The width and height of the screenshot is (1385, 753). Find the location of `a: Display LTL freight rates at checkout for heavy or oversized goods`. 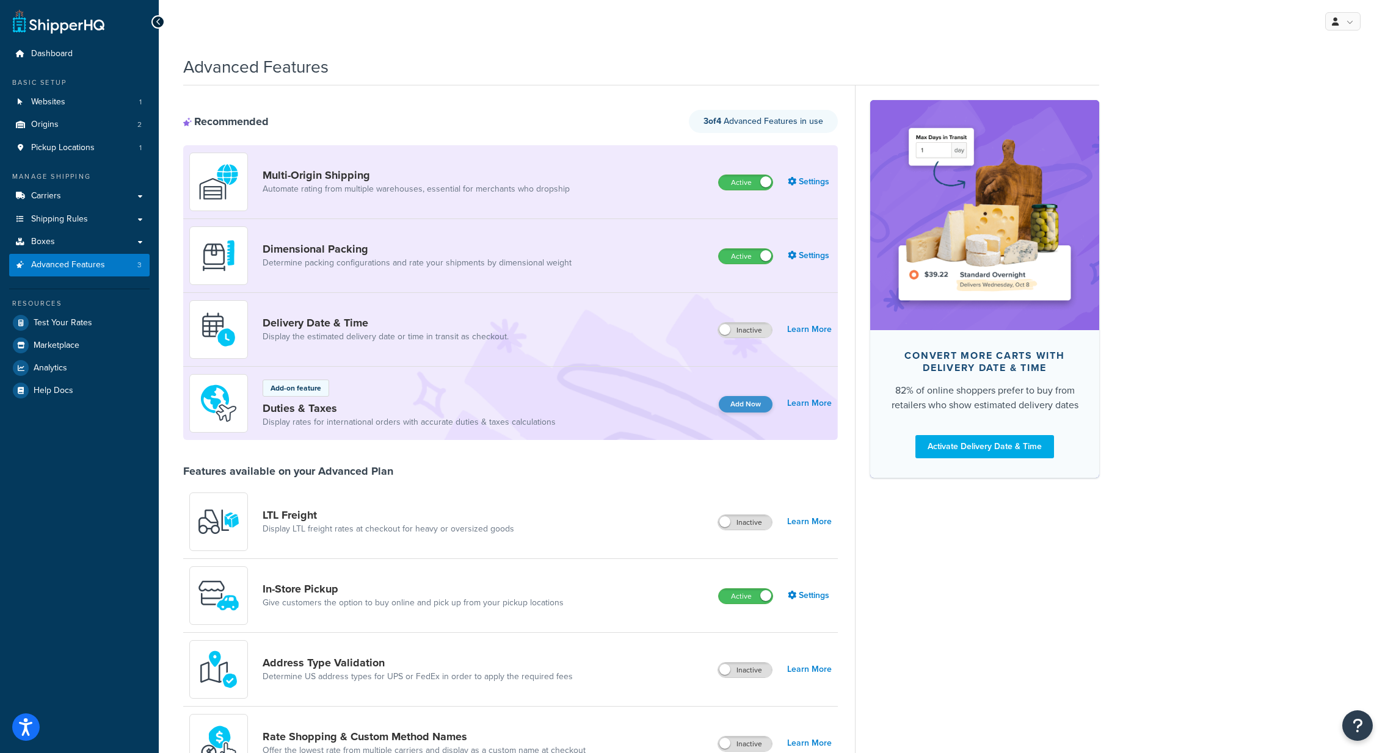

a: Display LTL freight rates at checkout for heavy or oversized goods is located at coordinates (388, 529).